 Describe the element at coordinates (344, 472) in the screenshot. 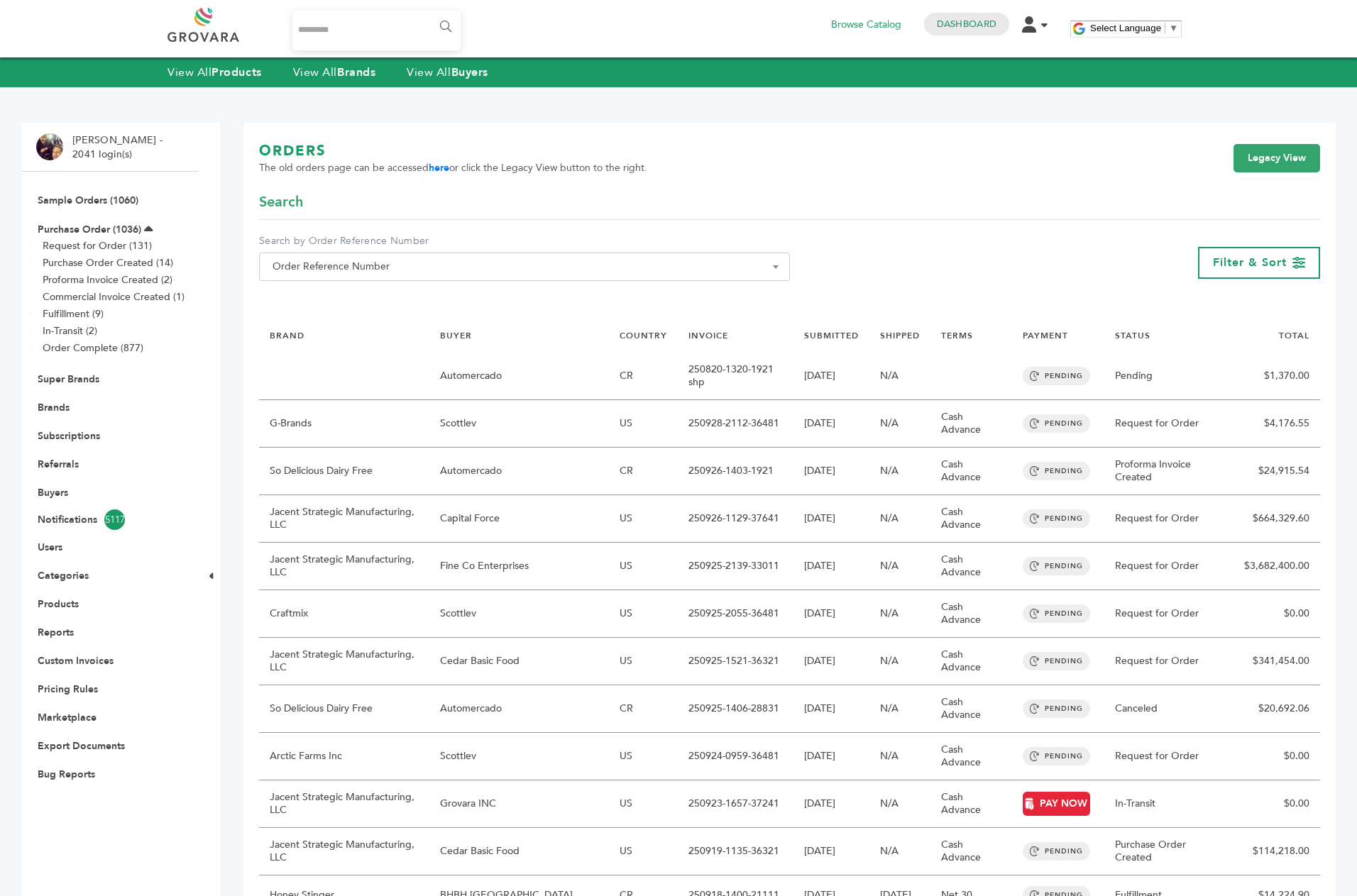

I see `td: So Delicious Dairy Free` at that location.